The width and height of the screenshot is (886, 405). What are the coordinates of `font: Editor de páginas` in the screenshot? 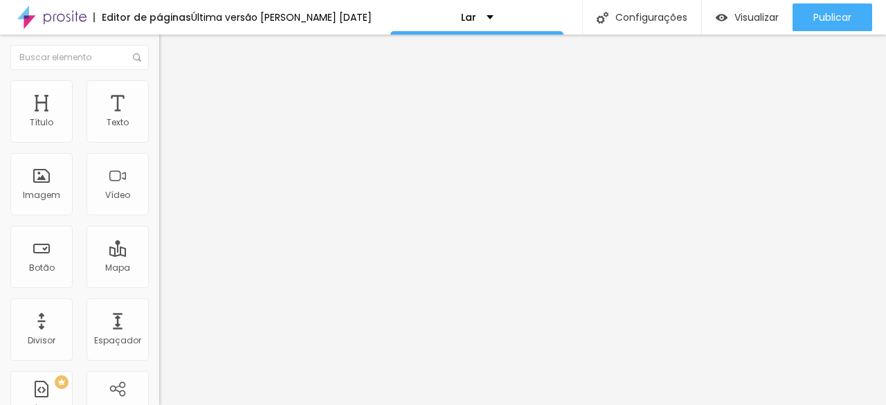 It's located at (146, 17).